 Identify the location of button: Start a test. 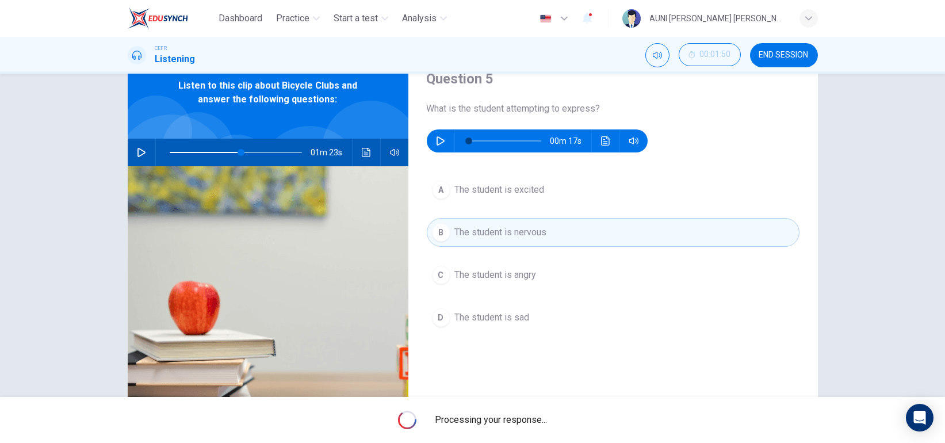
(361, 18).